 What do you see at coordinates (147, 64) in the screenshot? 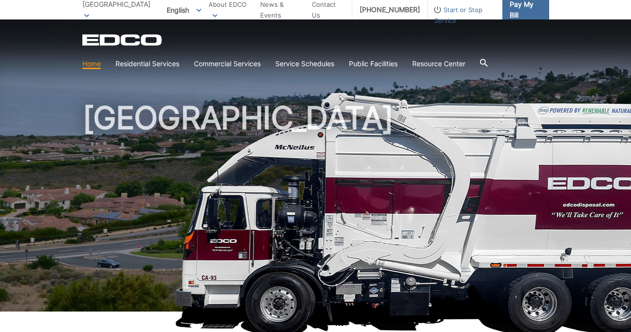
I see `a: Residential Services` at bounding box center [147, 64].